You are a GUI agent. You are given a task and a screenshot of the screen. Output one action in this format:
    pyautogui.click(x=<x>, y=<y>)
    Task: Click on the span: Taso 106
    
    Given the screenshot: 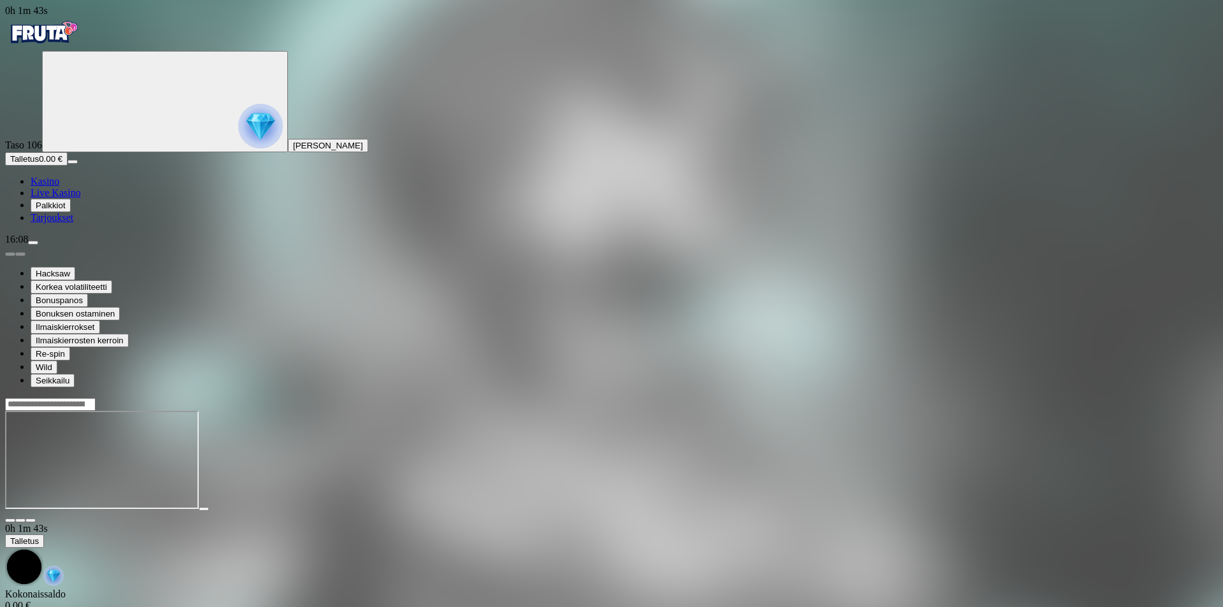 What is the action you would take?
    pyautogui.click(x=24, y=145)
    